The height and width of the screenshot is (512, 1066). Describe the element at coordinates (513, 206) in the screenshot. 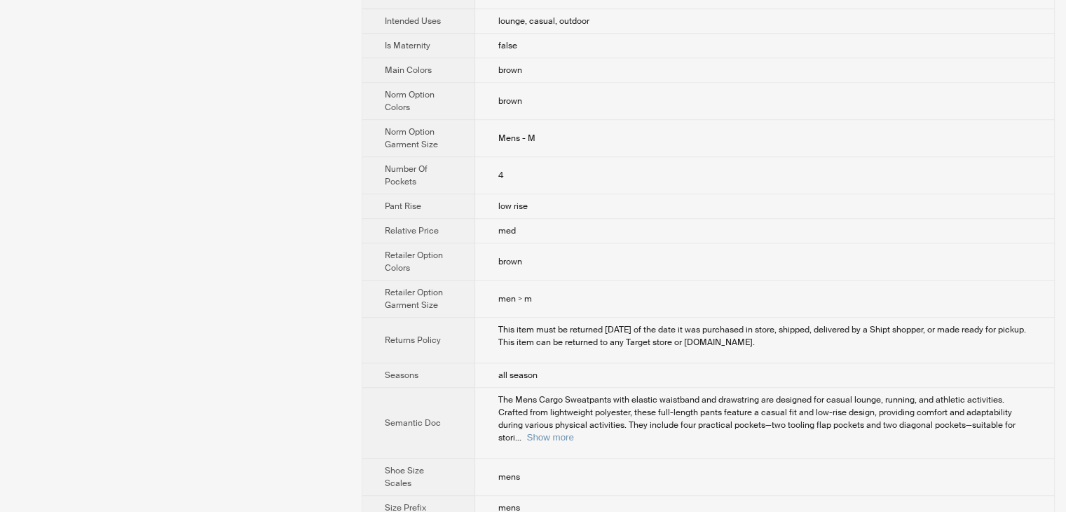

I see `span: low rise` at that location.